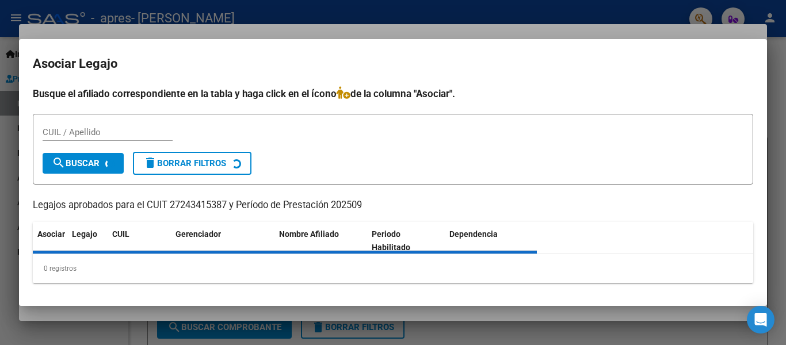 The width and height of the screenshot is (786, 345). I want to click on datatable-header-cell: Gerenciador, so click(223, 241).